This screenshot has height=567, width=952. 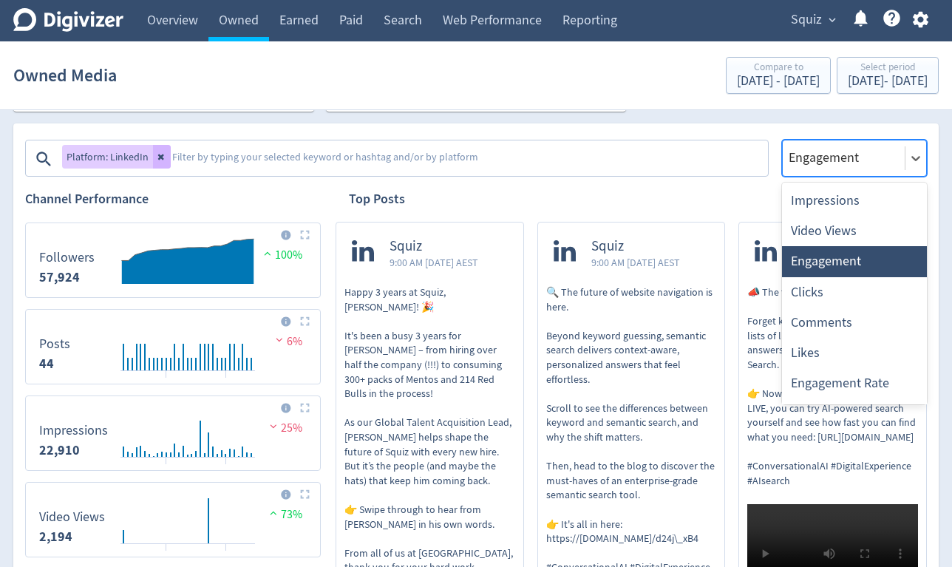 I want to click on p: 📣 The future of search is here 📣 Forget keyword guessing and endless lists of links. Get instant,..., so click(x=832, y=387).